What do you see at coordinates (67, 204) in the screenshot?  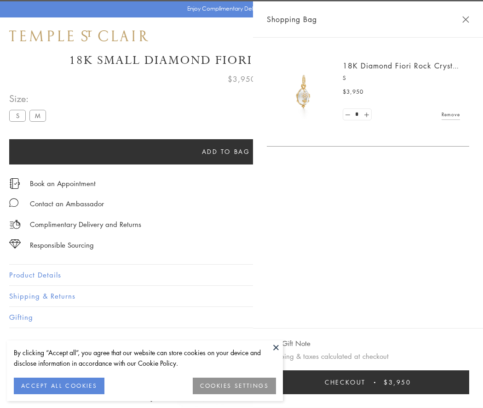 I see `div: Contact an Ambassador` at bounding box center [67, 204].